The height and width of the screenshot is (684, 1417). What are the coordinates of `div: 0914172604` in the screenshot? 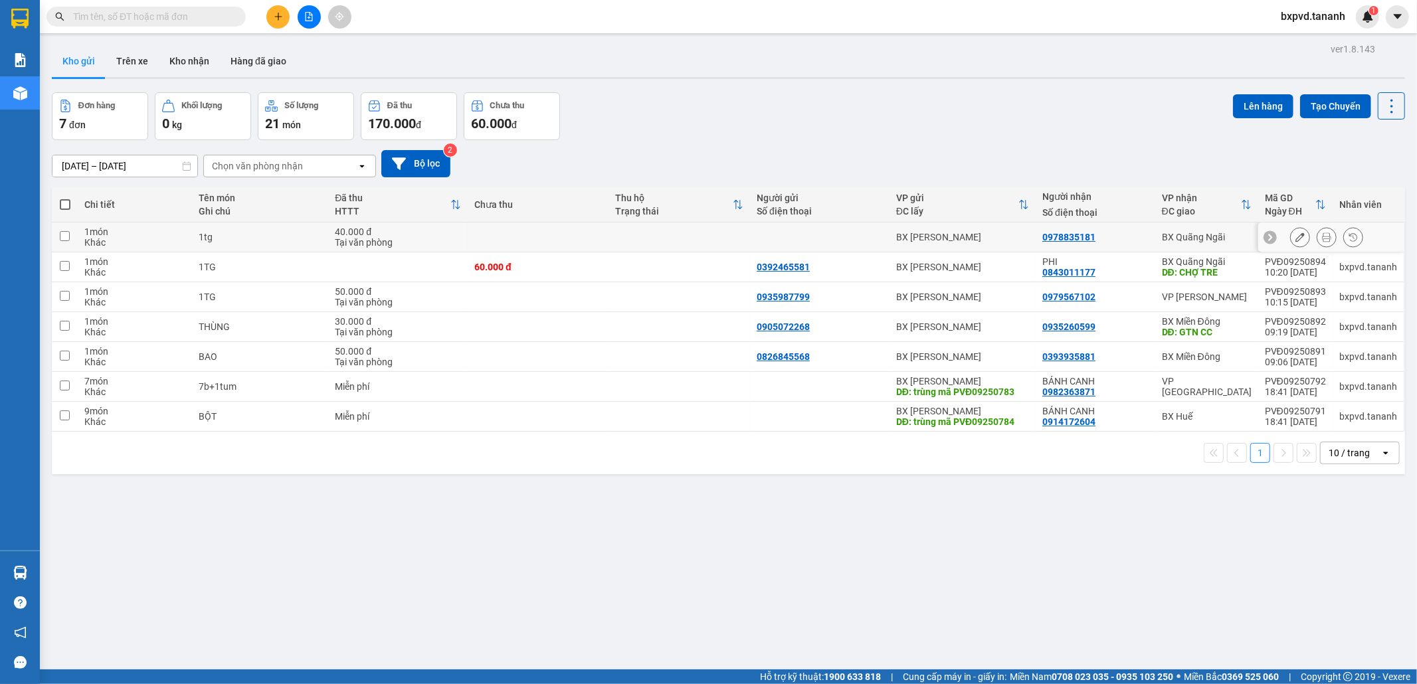 It's located at (1069, 422).